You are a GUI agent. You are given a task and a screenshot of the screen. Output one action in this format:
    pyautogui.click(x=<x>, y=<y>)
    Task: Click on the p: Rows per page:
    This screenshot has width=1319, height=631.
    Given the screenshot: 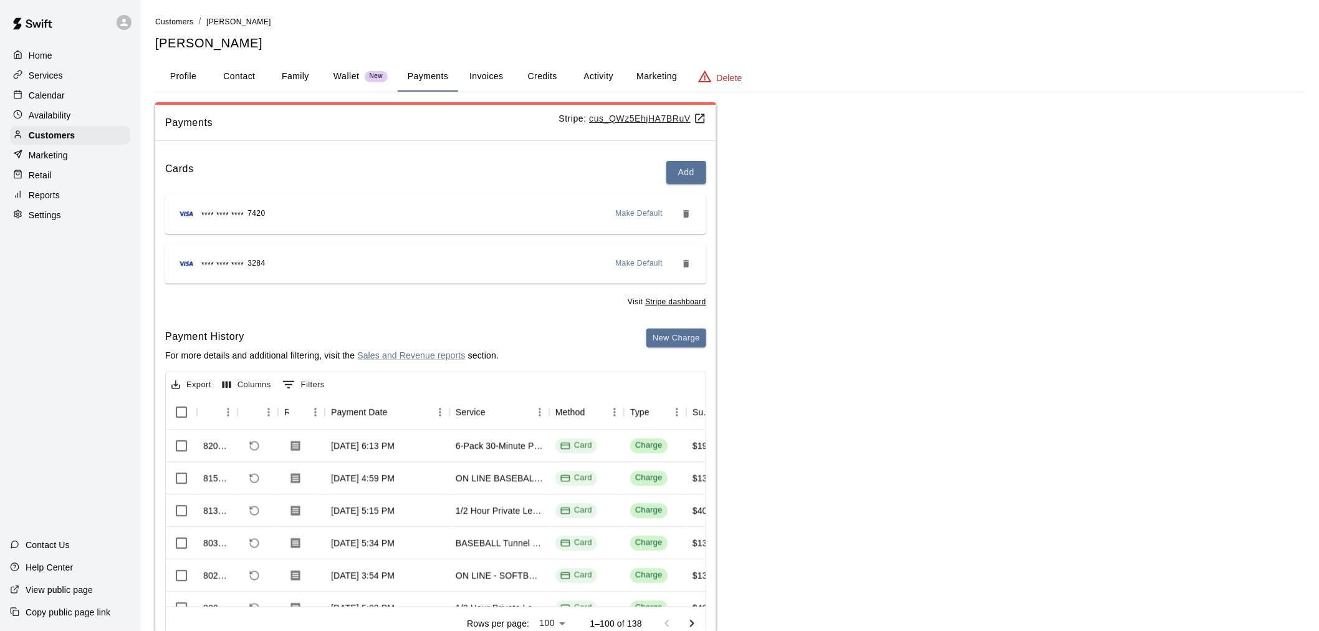 What is the action you would take?
    pyautogui.click(x=498, y=623)
    